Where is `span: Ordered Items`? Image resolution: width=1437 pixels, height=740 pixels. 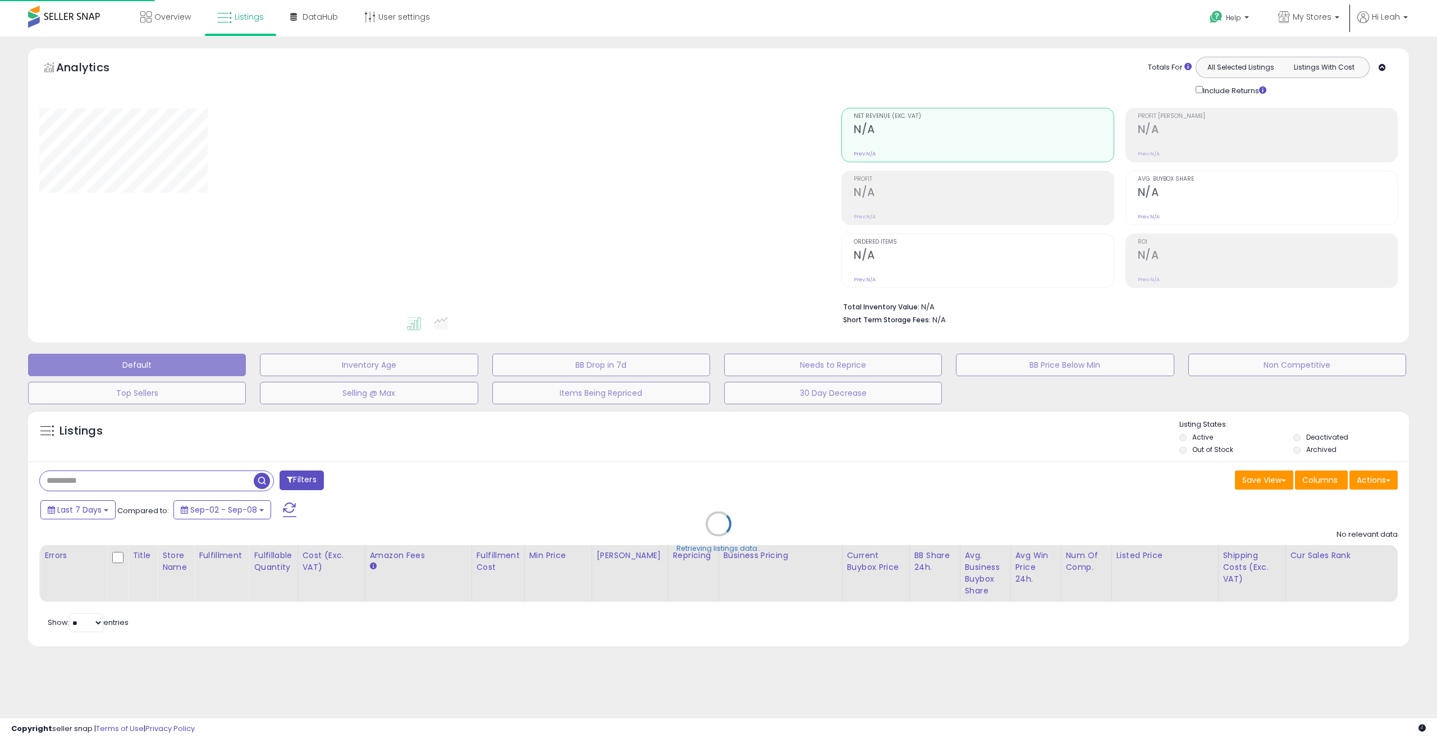 span: Ordered Items is located at coordinates (984, 242).